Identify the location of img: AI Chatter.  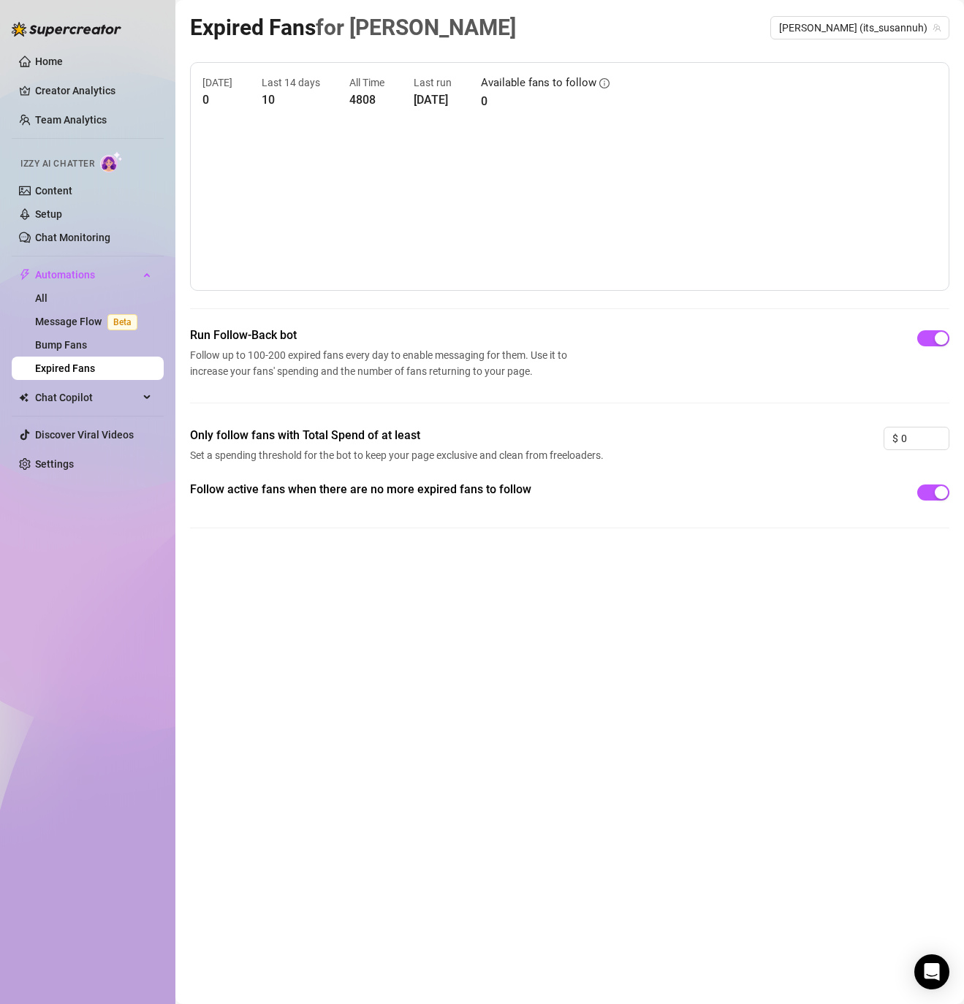
(111, 162).